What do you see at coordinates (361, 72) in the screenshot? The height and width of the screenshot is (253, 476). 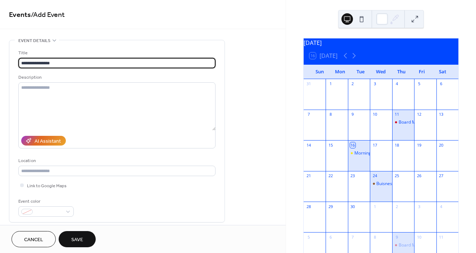 I see `div: Tue` at bounding box center [361, 72].